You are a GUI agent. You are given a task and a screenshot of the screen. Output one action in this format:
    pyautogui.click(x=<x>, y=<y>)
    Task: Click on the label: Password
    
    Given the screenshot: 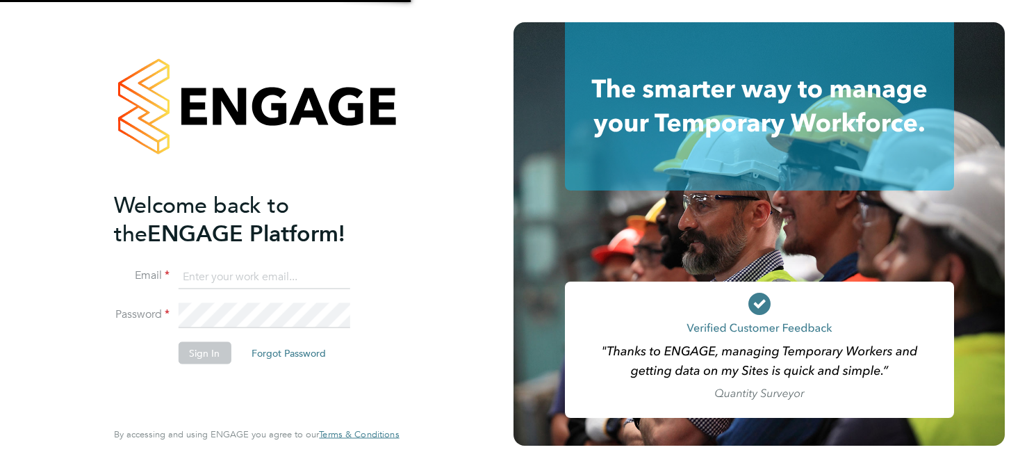 What is the action you would take?
    pyautogui.click(x=142, y=314)
    